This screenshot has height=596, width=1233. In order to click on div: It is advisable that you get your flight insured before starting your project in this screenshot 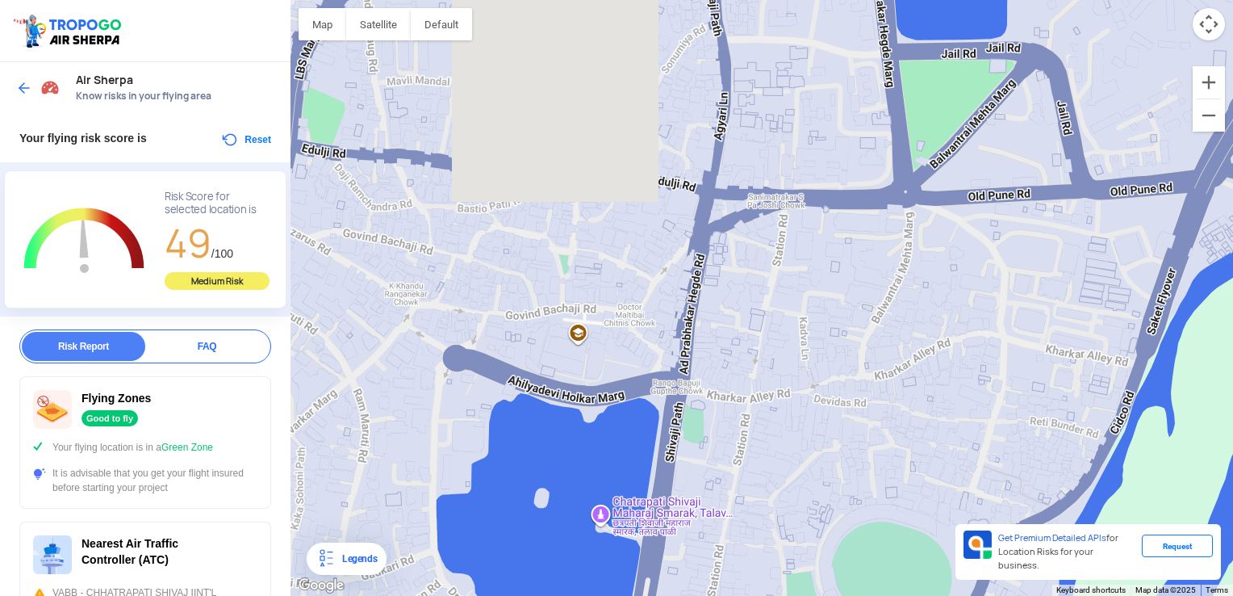, I will do `click(145, 480)`.